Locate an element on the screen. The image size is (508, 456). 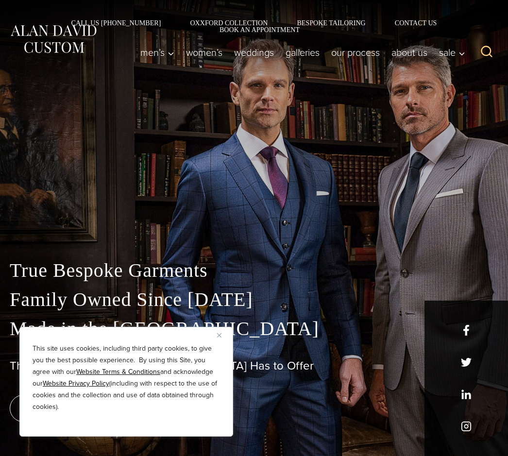
a: About Us is located at coordinates (409, 52).